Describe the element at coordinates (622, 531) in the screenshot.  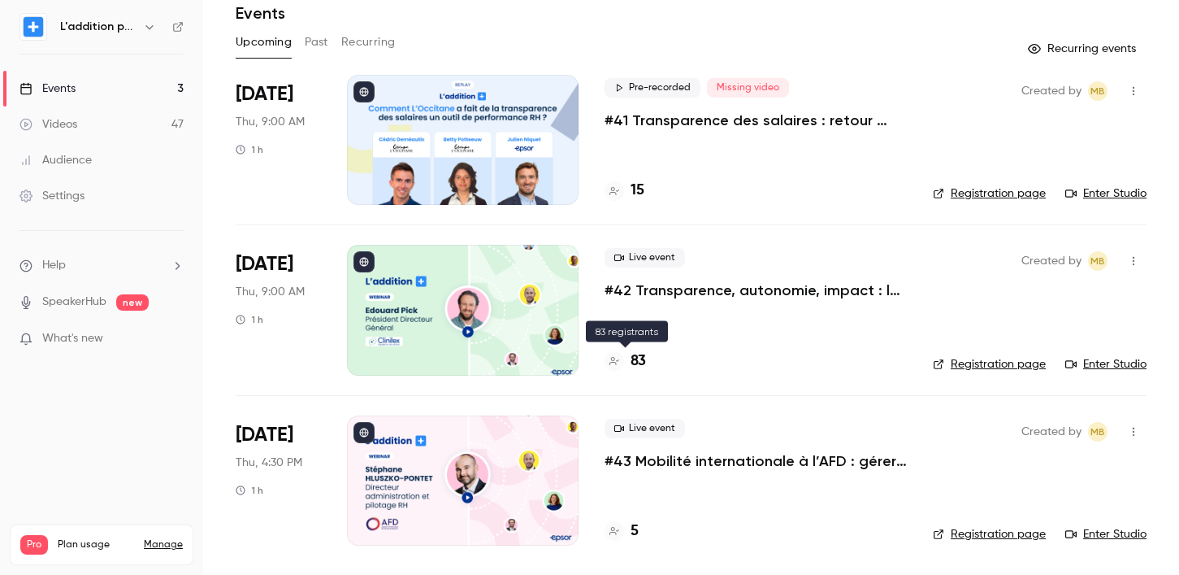
I see `a: 5` at that location.